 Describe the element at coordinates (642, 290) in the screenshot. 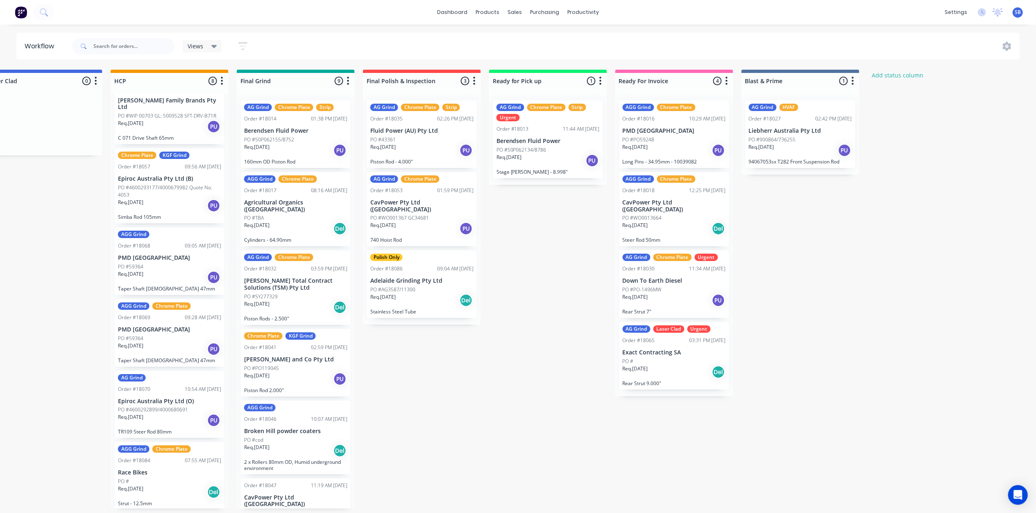

I see `p: PO #PO-1496MW` at that location.